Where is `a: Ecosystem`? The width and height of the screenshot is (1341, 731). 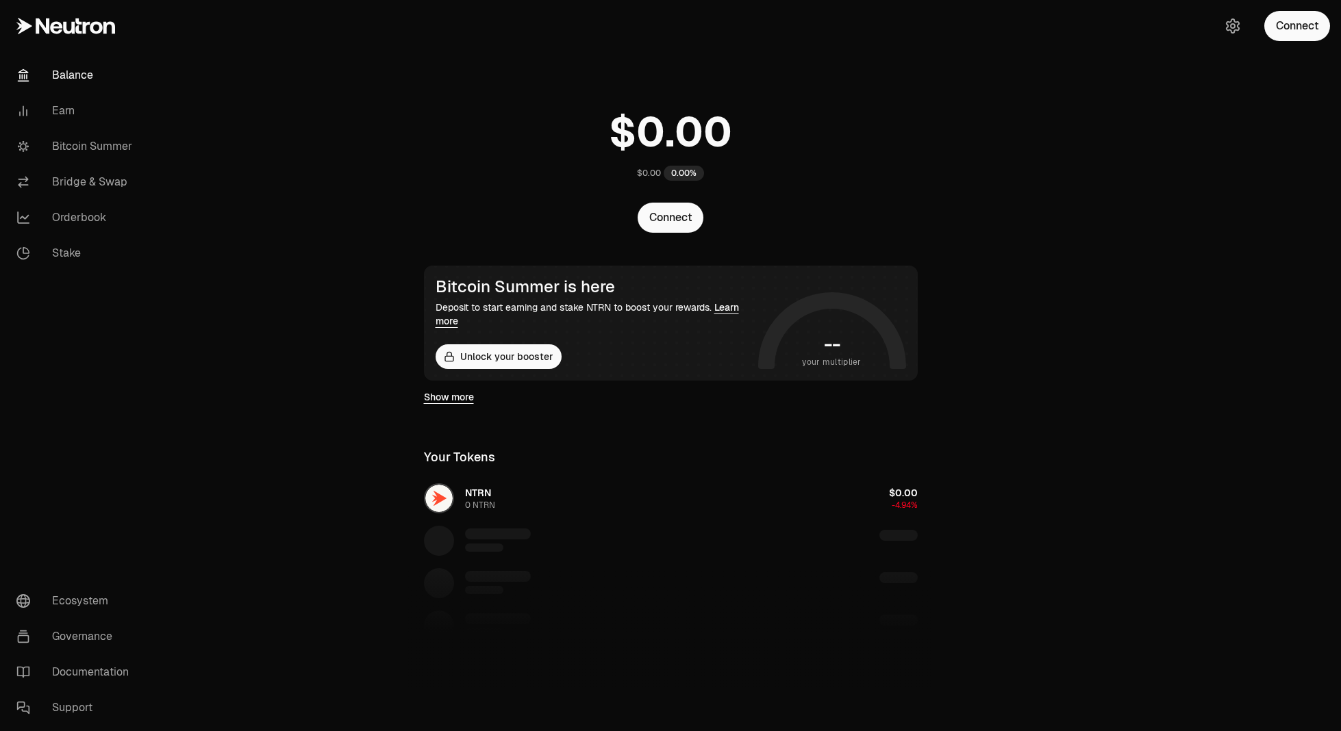
a: Ecosystem is located at coordinates (77, 601).